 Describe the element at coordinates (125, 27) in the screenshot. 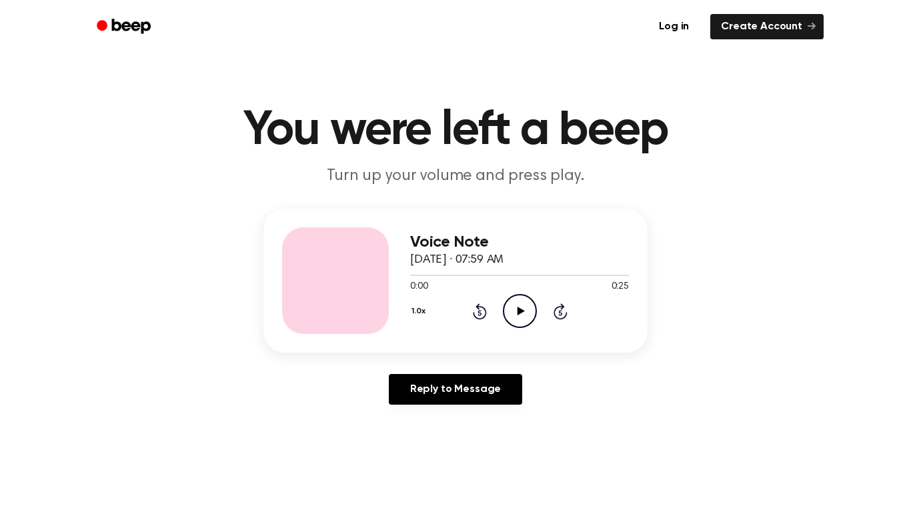

I see `a: Beep` at that location.